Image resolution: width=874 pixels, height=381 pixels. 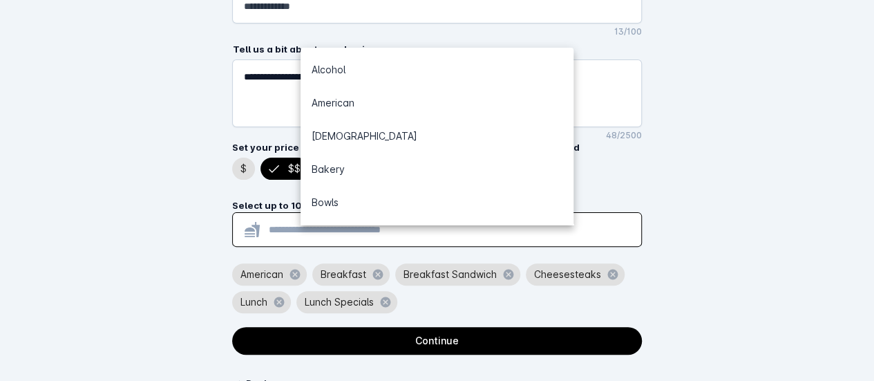 I want to click on div: Bakery, so click(x=328, y=169).